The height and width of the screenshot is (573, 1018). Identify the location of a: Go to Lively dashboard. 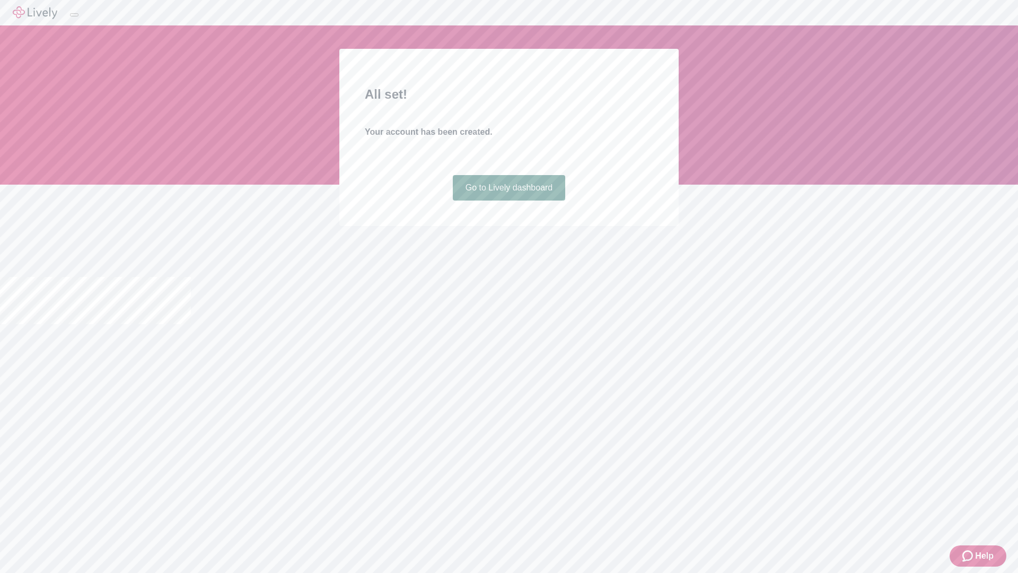
(509, 188).